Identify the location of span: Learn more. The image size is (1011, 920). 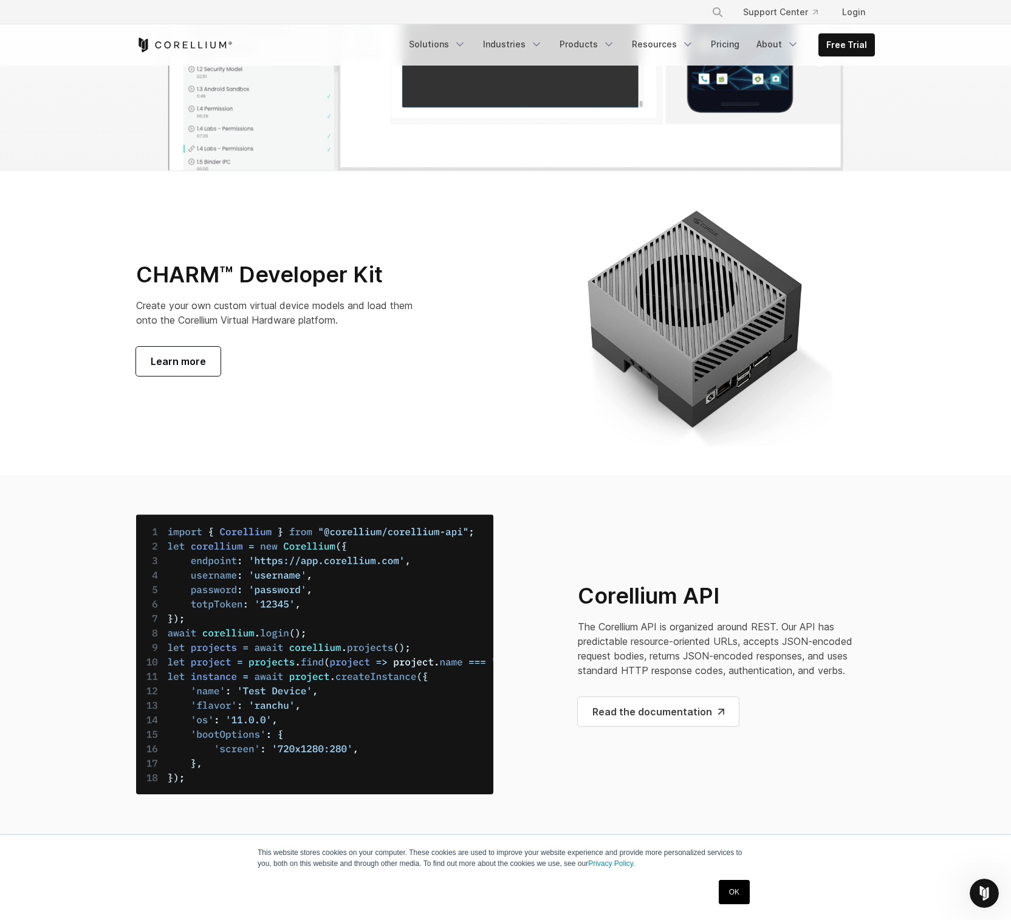
(178, 361).